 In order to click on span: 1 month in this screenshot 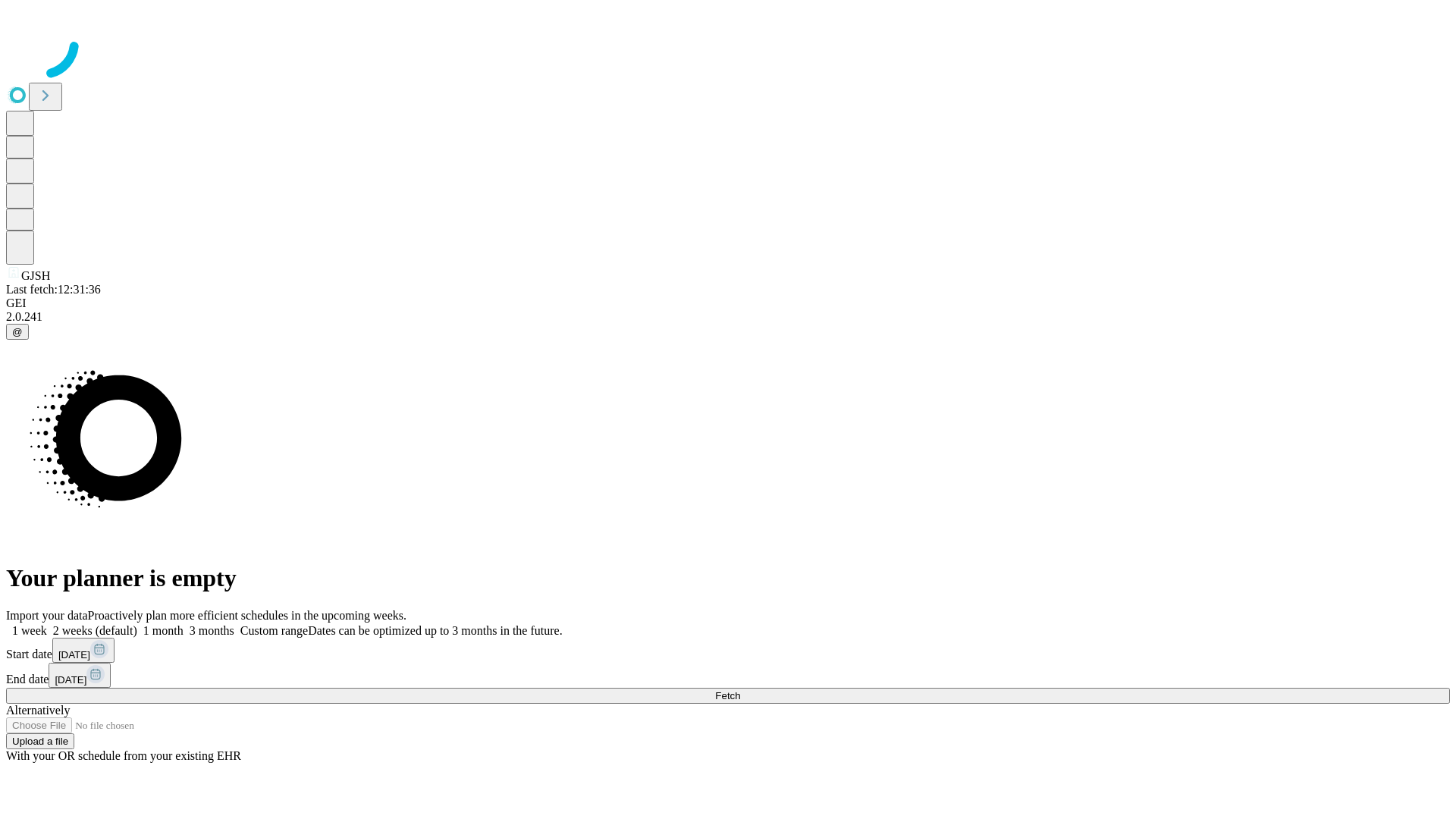, I will do `click(163, 631)`.